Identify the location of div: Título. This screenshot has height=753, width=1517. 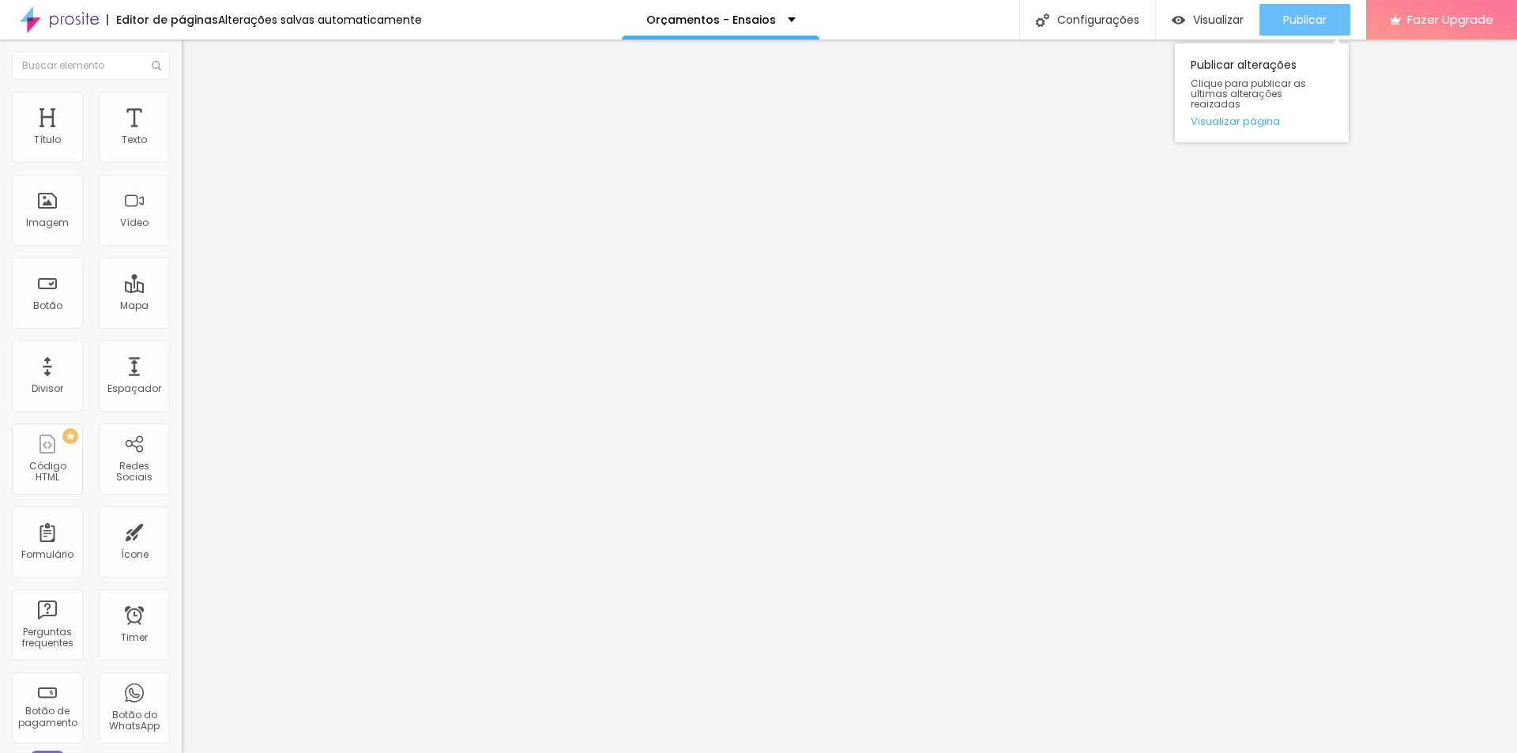
(47, 140).